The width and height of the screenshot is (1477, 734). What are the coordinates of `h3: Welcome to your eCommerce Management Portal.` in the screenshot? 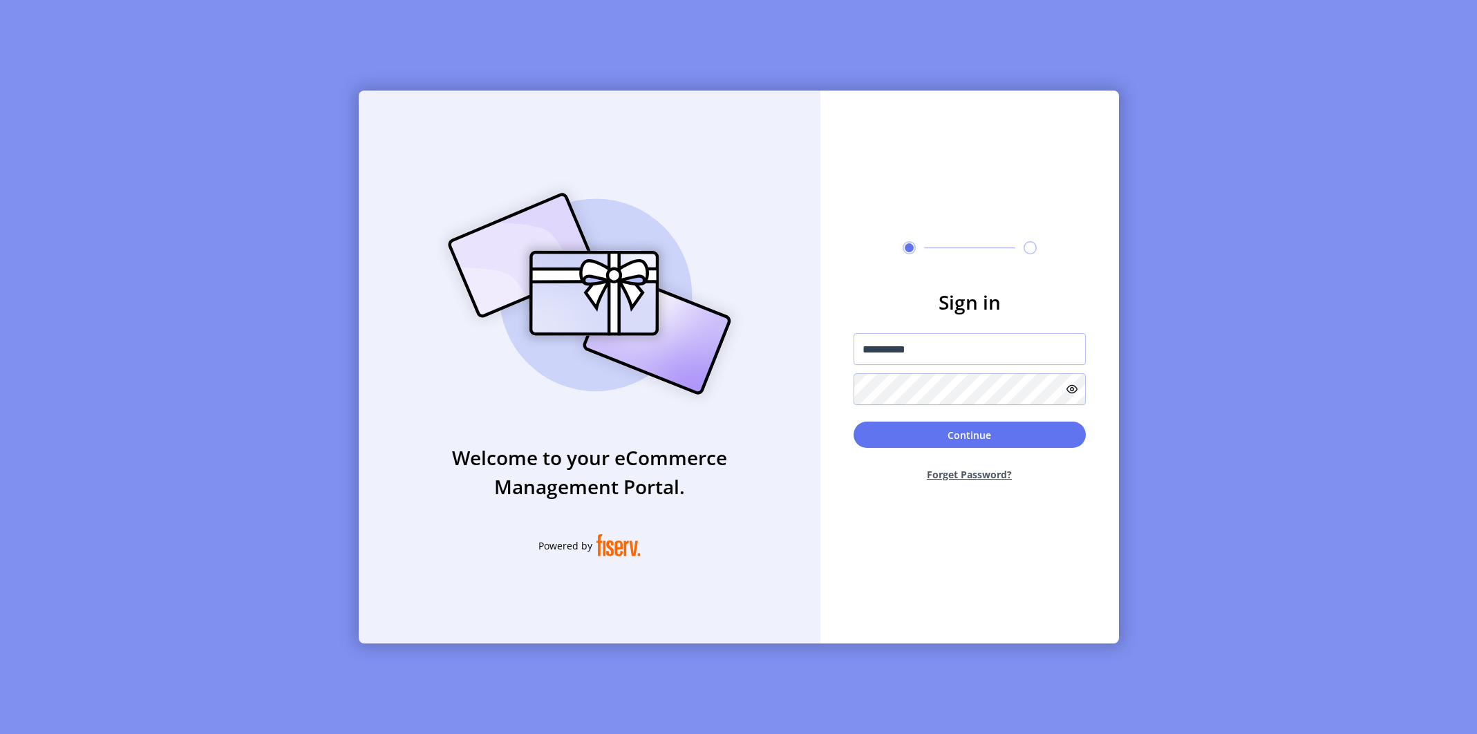 It's located at (590, 472).